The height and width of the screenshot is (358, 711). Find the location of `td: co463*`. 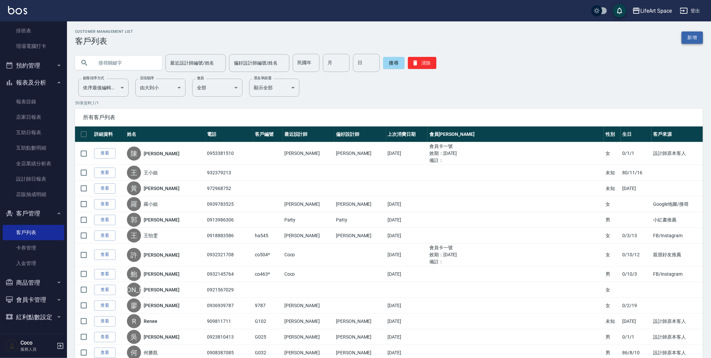

td: co463* is located at coordinates (268, 274).